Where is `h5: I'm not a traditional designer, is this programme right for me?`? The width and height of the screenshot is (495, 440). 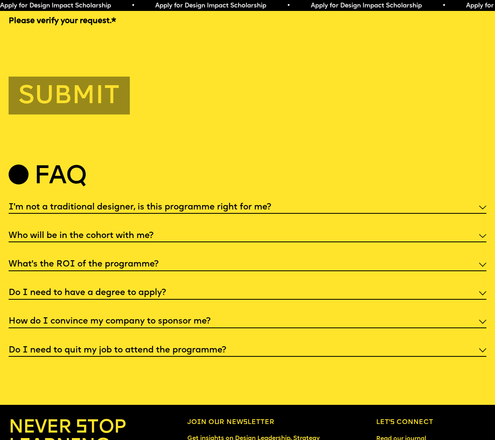
h5: I'm not a traditional designer, is this programme right for me? is located at coordinates (140, 208).